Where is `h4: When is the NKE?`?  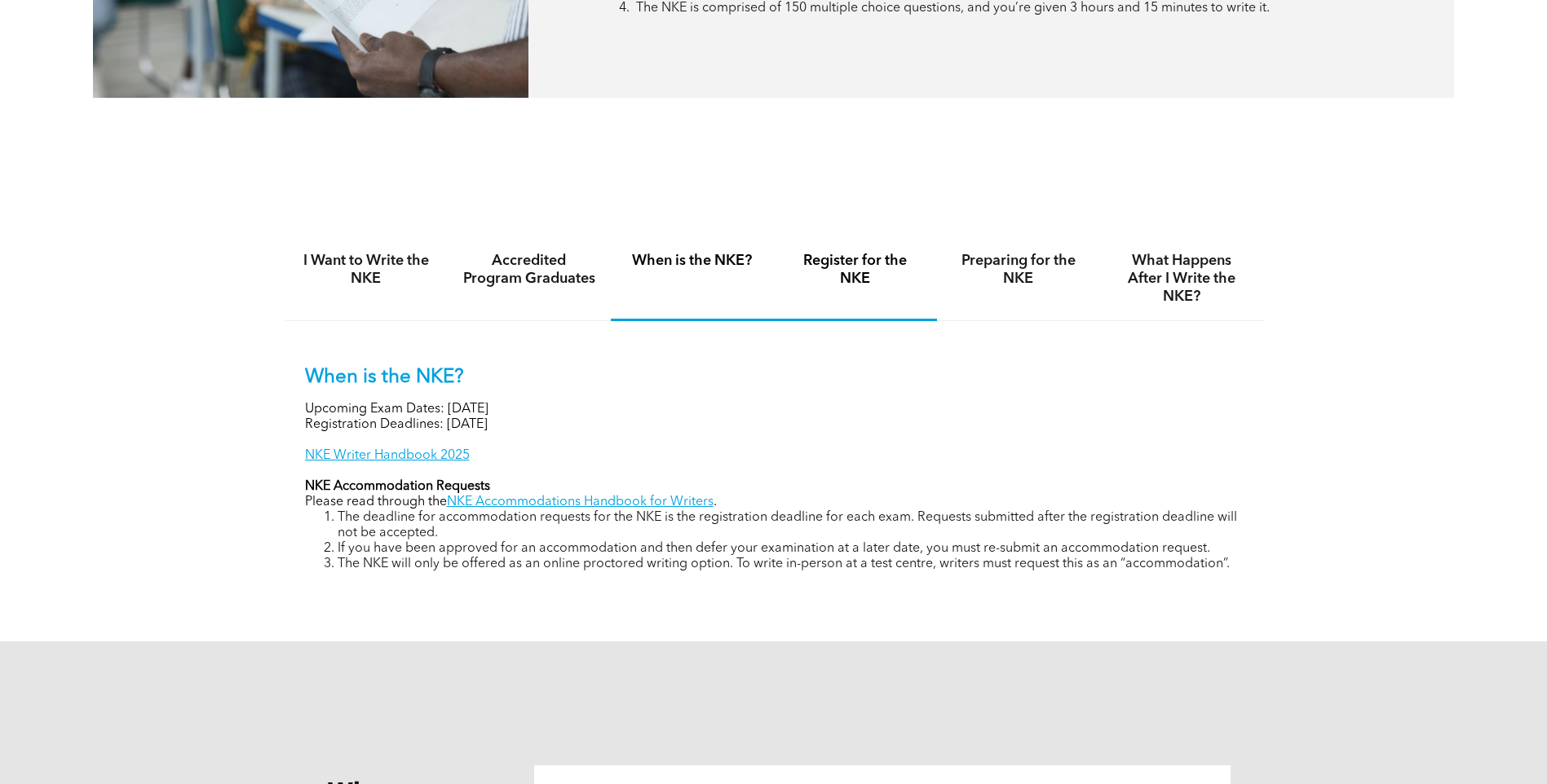 h4: When is the NKE? is located at coordinates (692, 261).